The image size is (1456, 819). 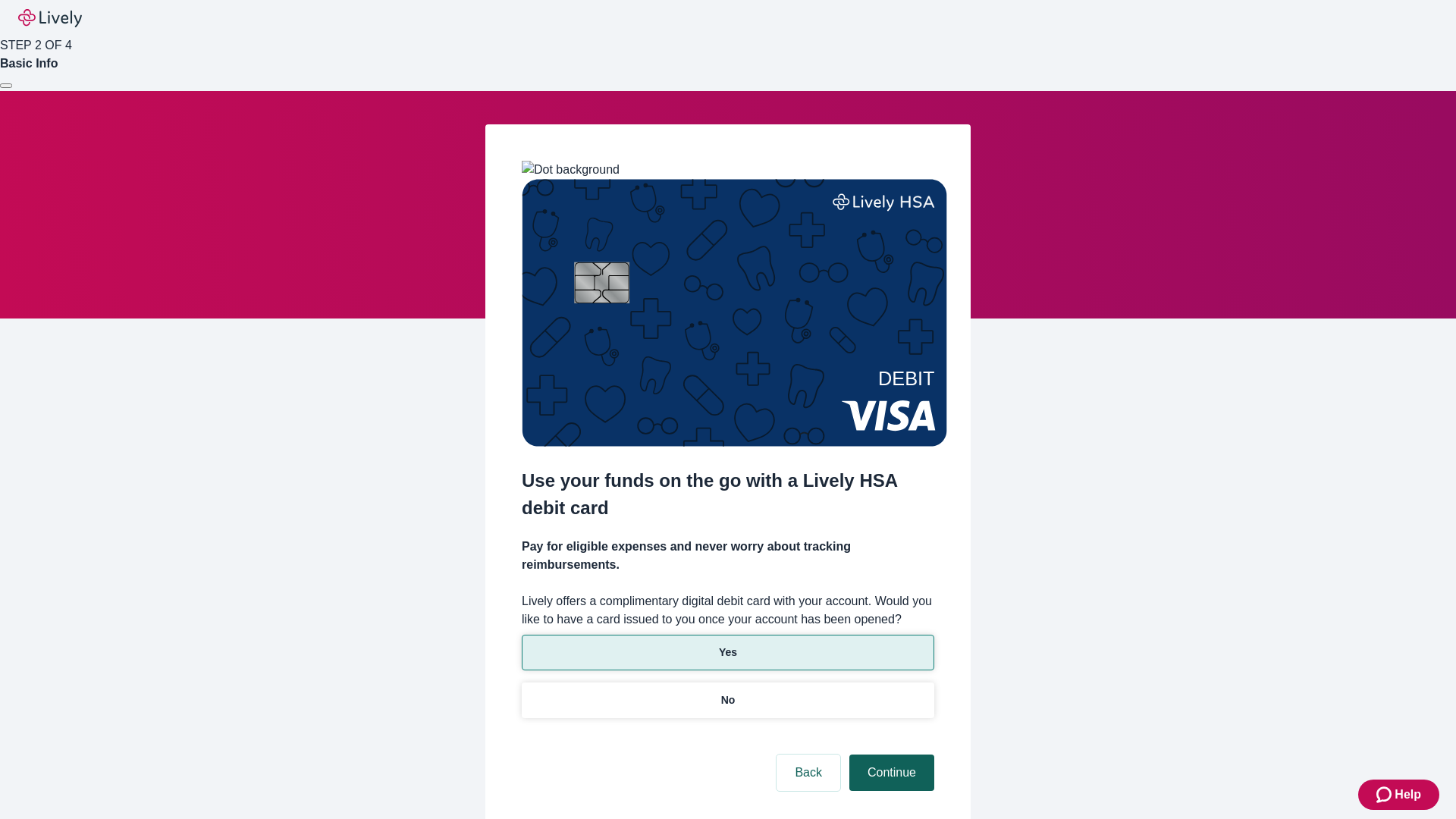 I want to click on span: Help, so click(x=1407, y=795).